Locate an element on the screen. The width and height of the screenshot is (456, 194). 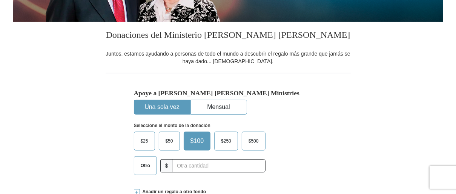
font: Mensual is located at coordinates (219, 106).